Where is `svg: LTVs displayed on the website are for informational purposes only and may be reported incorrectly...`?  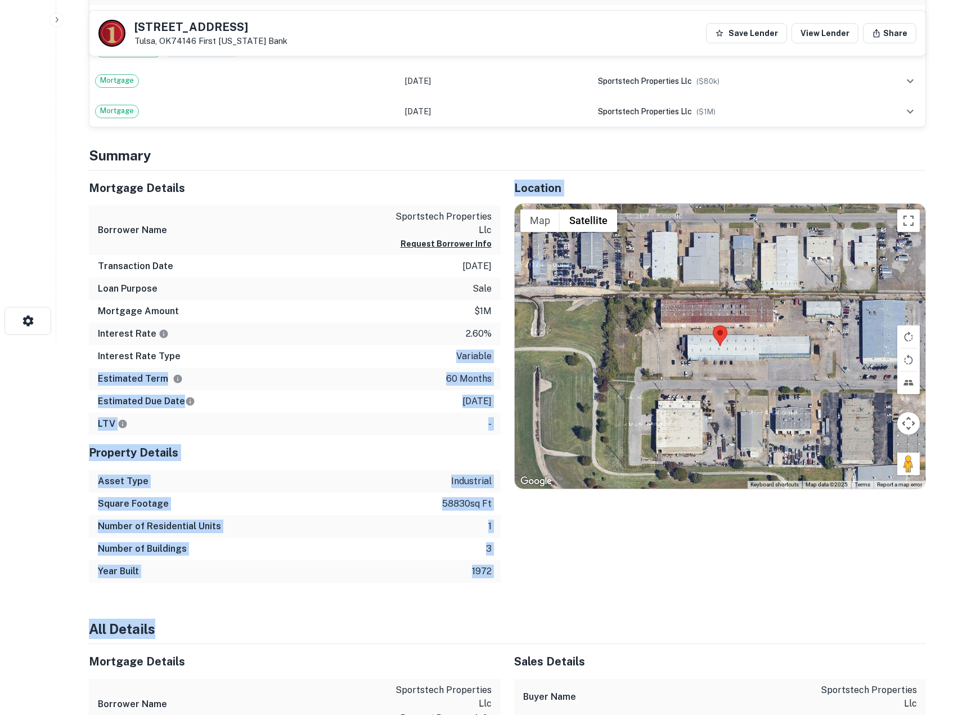
svg: LTVs displayed on the website are for informational purposes only and may be reported incorrectly... is located at coordinates (123, 424).